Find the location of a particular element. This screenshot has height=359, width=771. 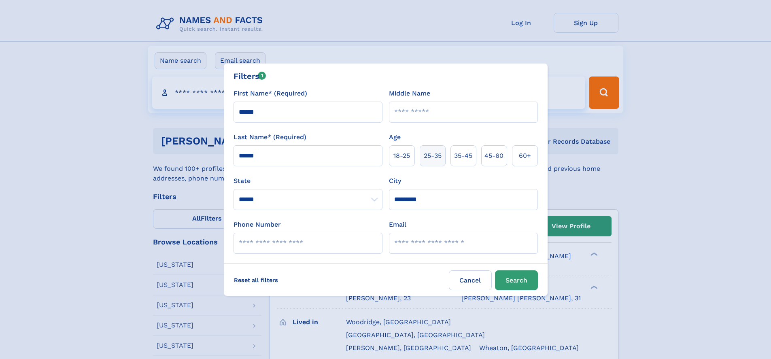

div: Filters is located at coordinates (250, 76).